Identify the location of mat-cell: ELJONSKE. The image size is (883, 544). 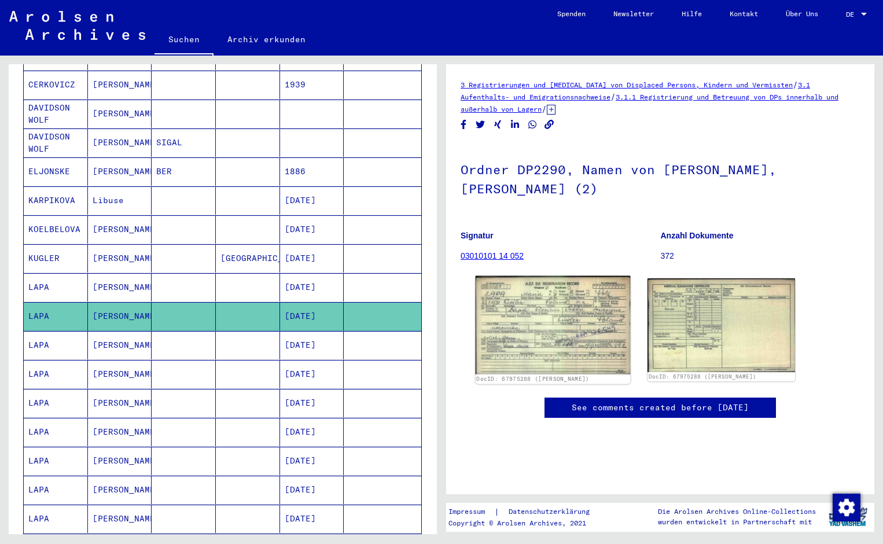
(56, 171).